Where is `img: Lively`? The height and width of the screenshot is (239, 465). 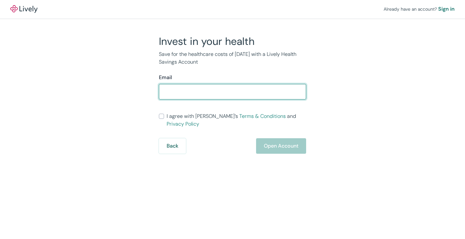
img: Lively is located at coordinates (24, 9).